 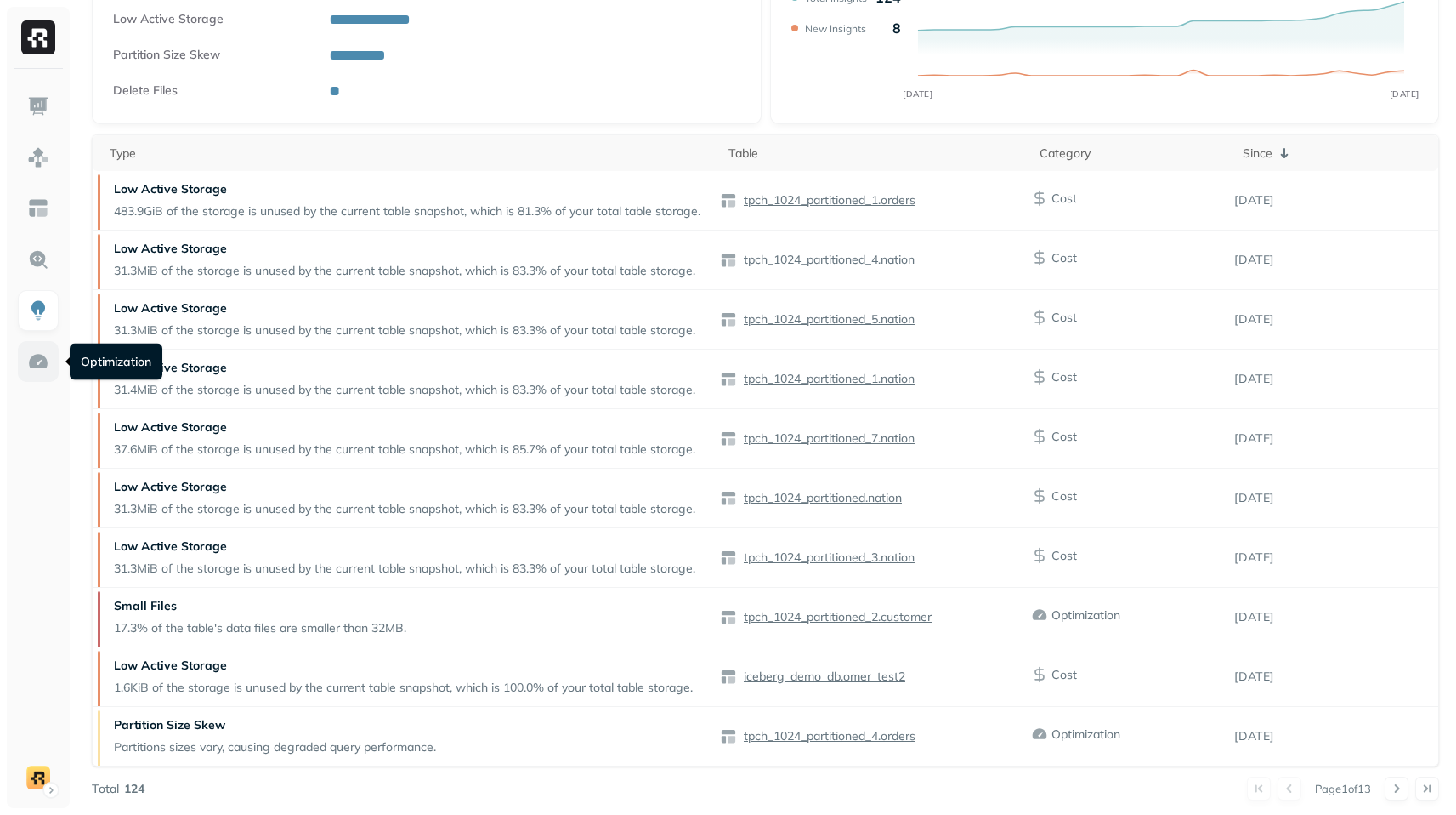 What do you see at coordinates (826, 200) in the screenshot?
I see `a: tpch_1024_partitioned_1.orders` at bounding box center [826, 200].